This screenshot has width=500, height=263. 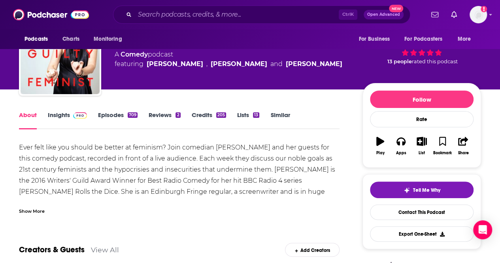 What do you see at coordinates (175, 64) in the screenshot?
I see `a: Helena Wadia` at bounding box center [175, 64].